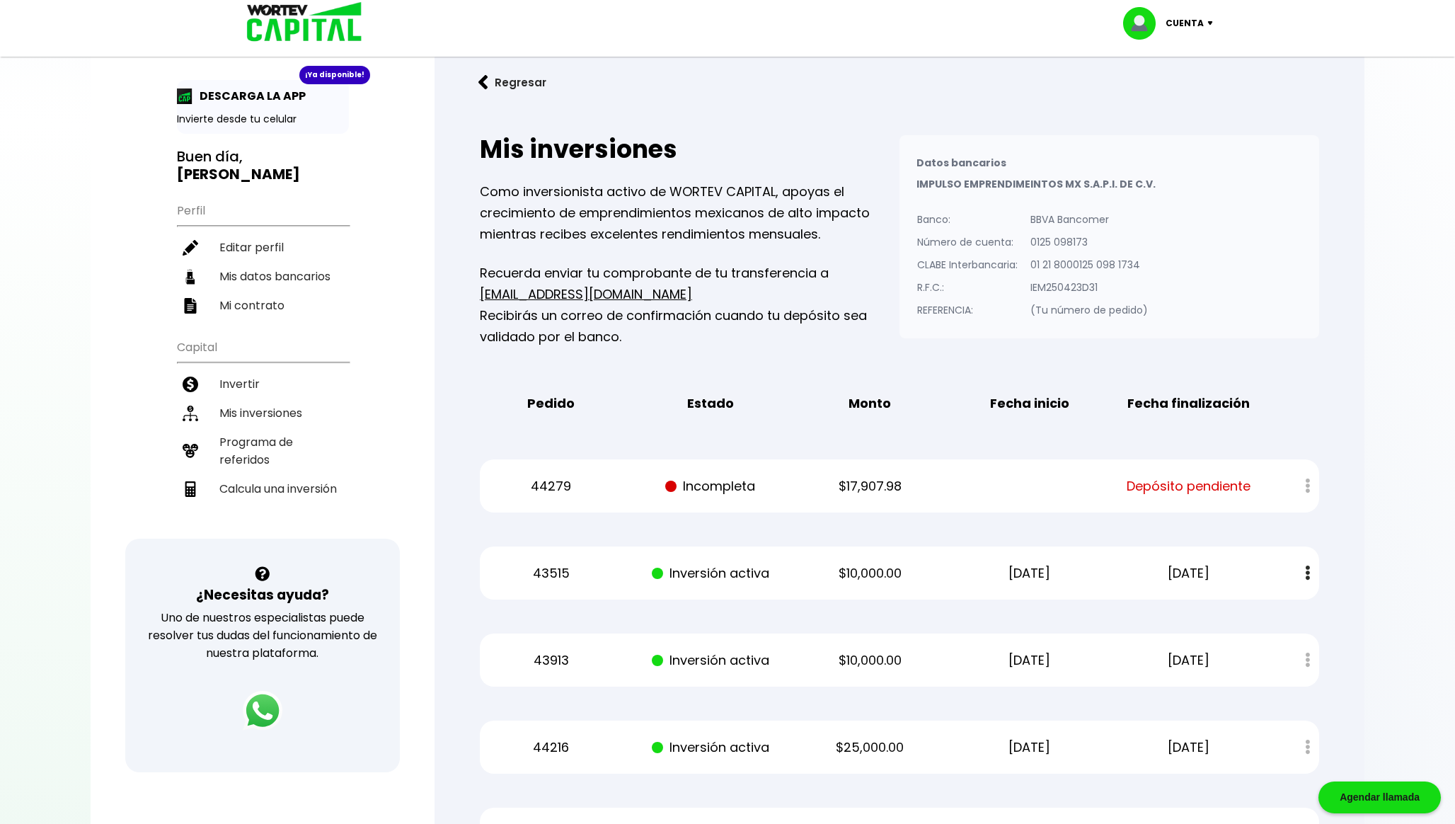 The height and width of the screenshot is (824, 1455). What do you see at coordinates (1089, 310) in the screenshot?
I see `p: (Tu número de pedido)` at bounding box center [1089, 310].